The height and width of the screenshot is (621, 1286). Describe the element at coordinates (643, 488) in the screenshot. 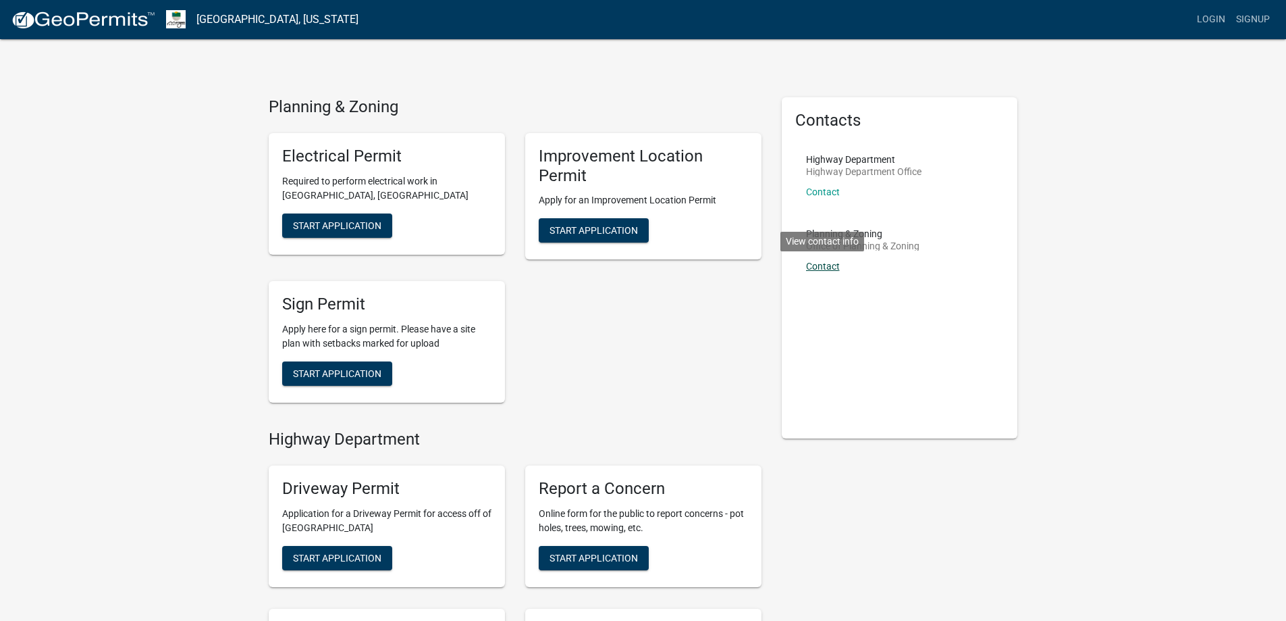

I see `h5: Report a Concern` at that location.